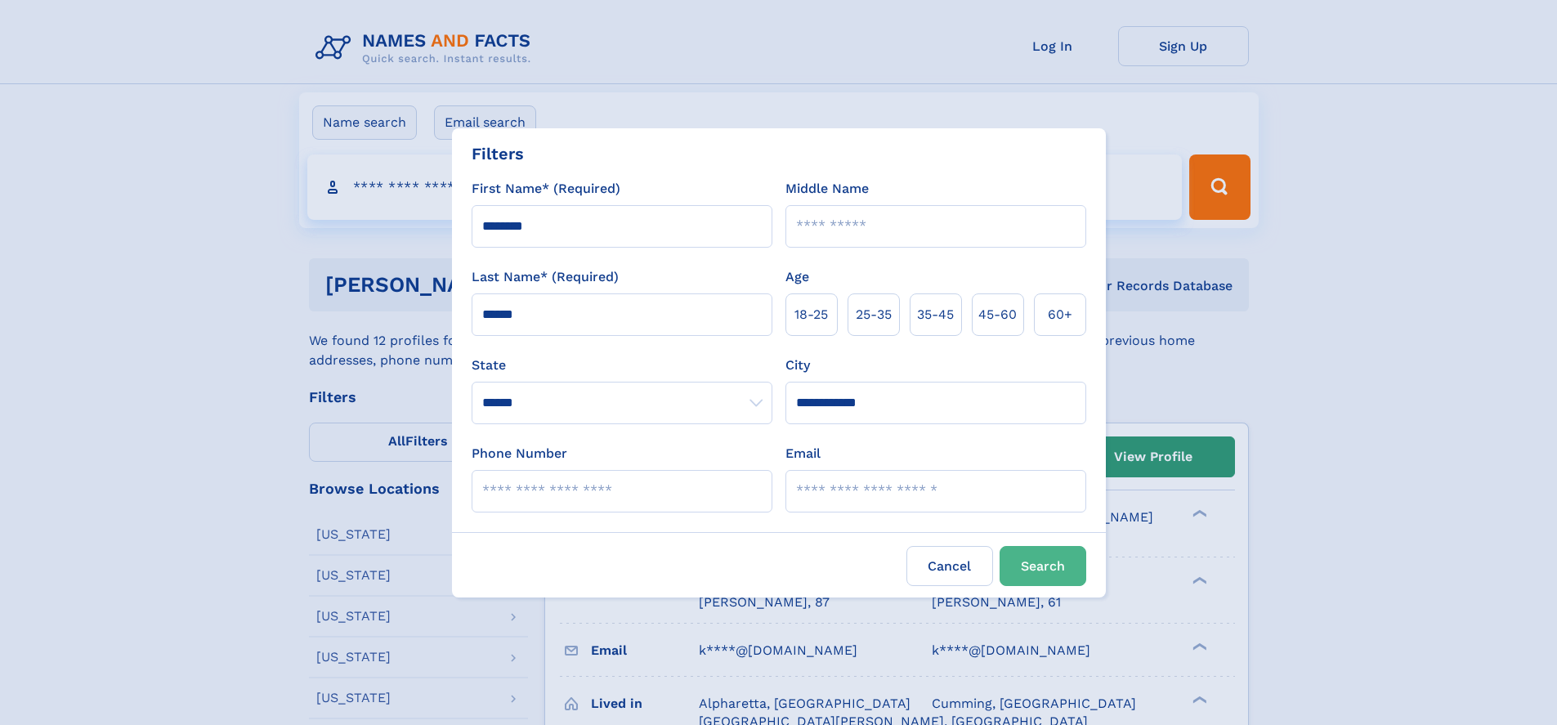 Image resolution: width=1557 pixels, height=725 pixels. I want to click on label: Middle Name, so click(827, 189).